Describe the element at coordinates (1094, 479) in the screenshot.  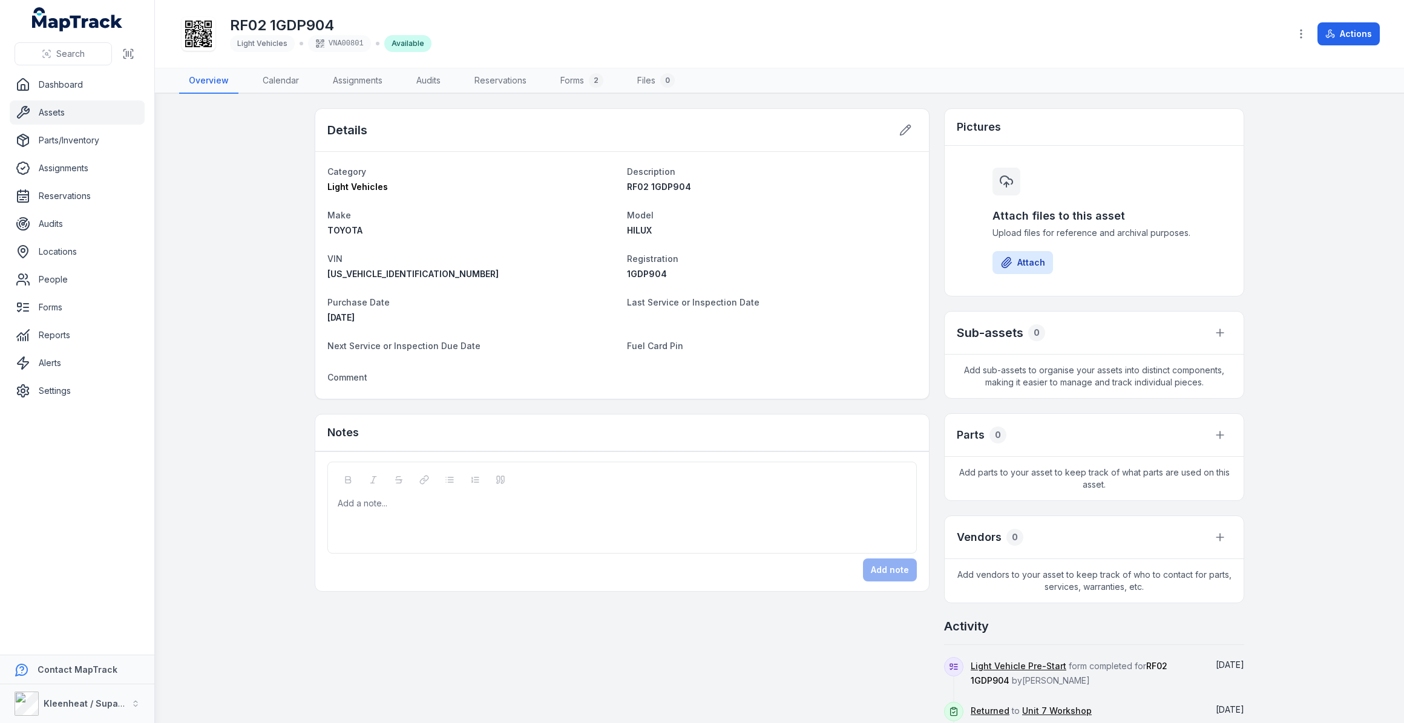
I see `span: Add parts to your asset to keep track of what parts are used on this asset.` at that location.